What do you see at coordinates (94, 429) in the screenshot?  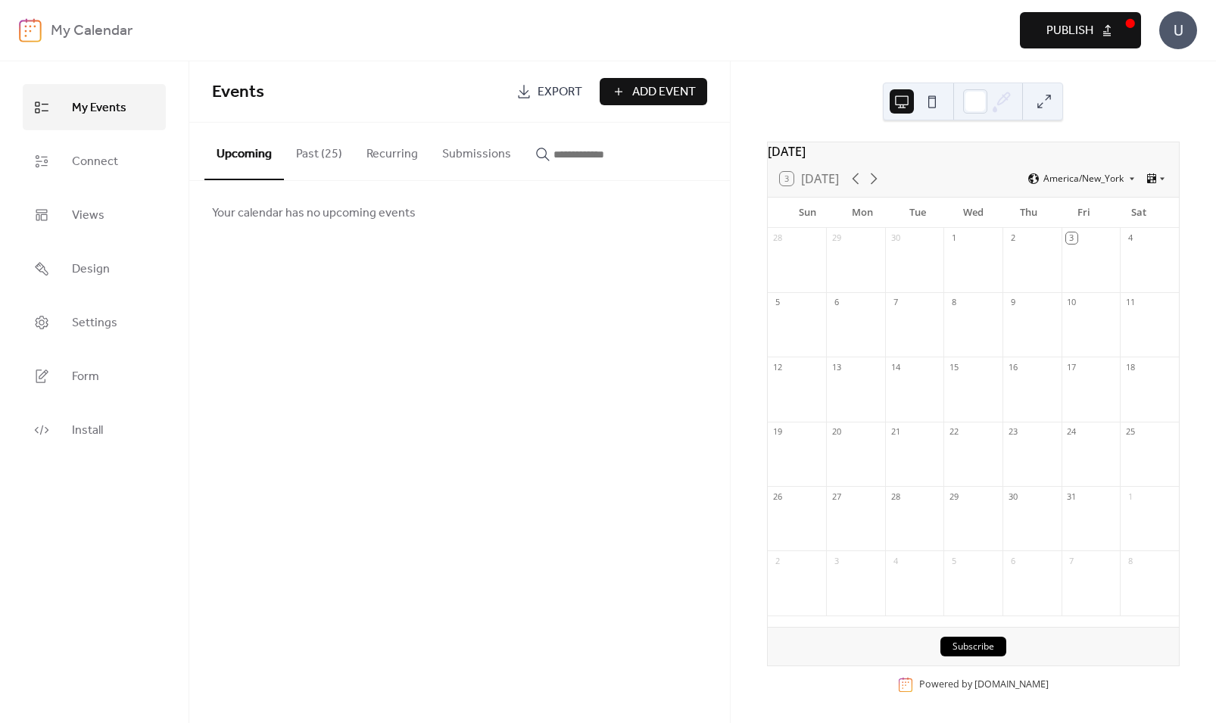 I see `a: Install` at bounding box center [94, 429].